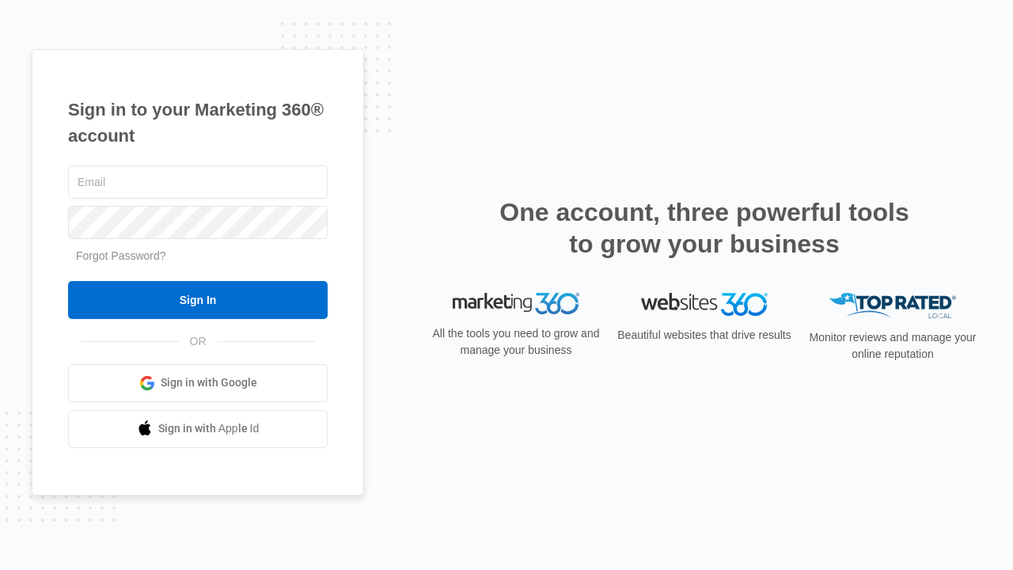 The image size is (1013, 570). I want to click on input: Sign In, so click(198, 300).